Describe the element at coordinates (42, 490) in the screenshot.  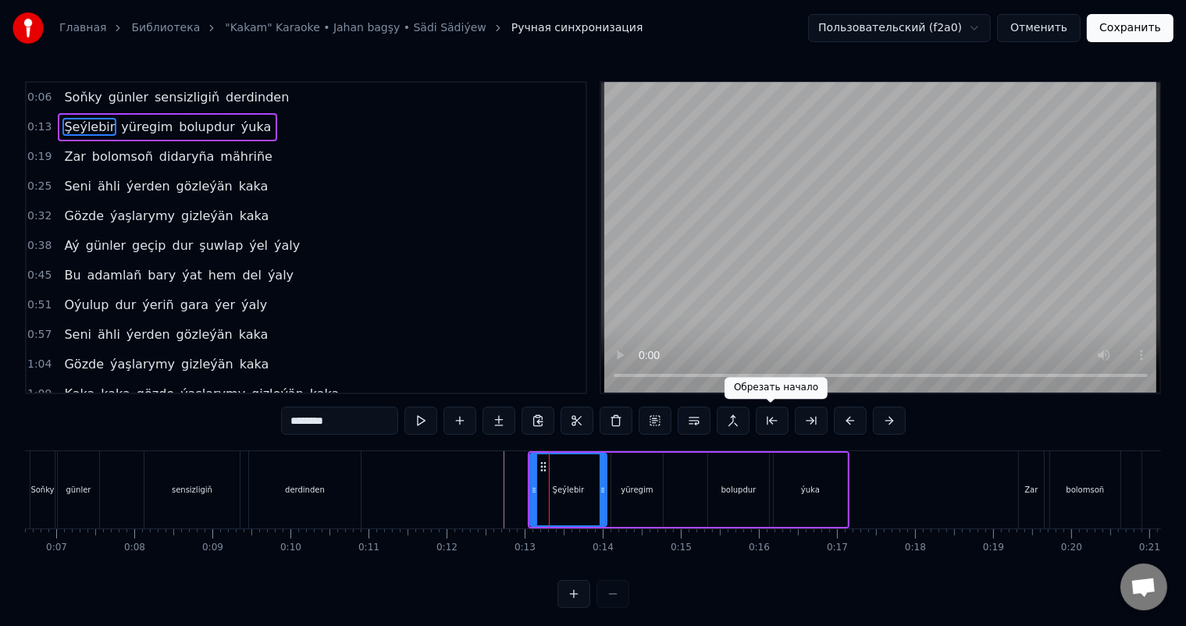
I see `div: Soňky` at that location.